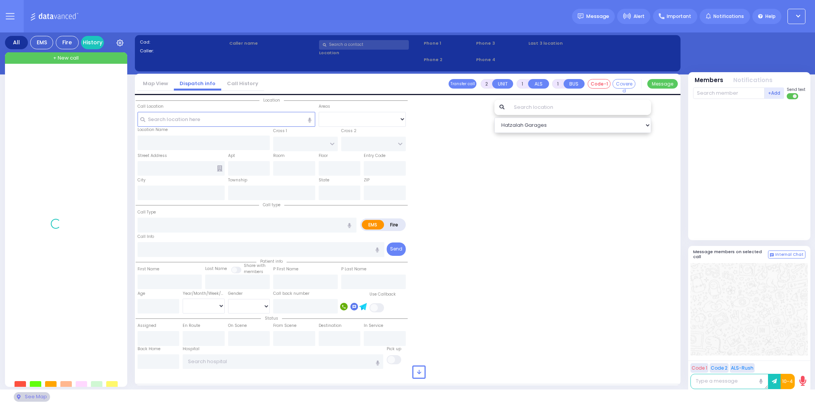  I want to click on label: Caller:, so click(183, 51).